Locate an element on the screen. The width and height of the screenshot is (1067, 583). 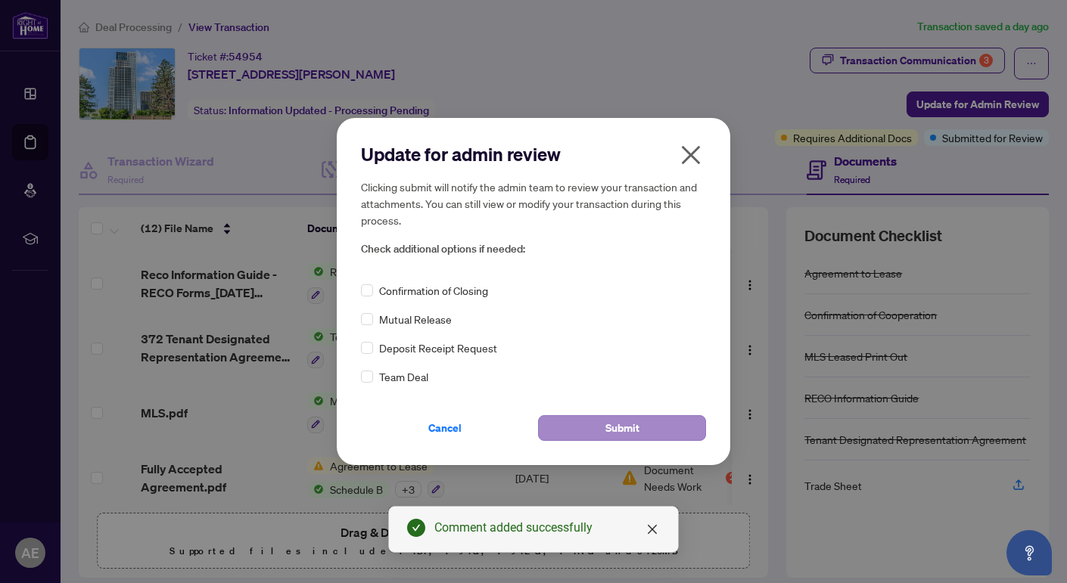
span: Mutual Release is located at coordinates (415, 319).